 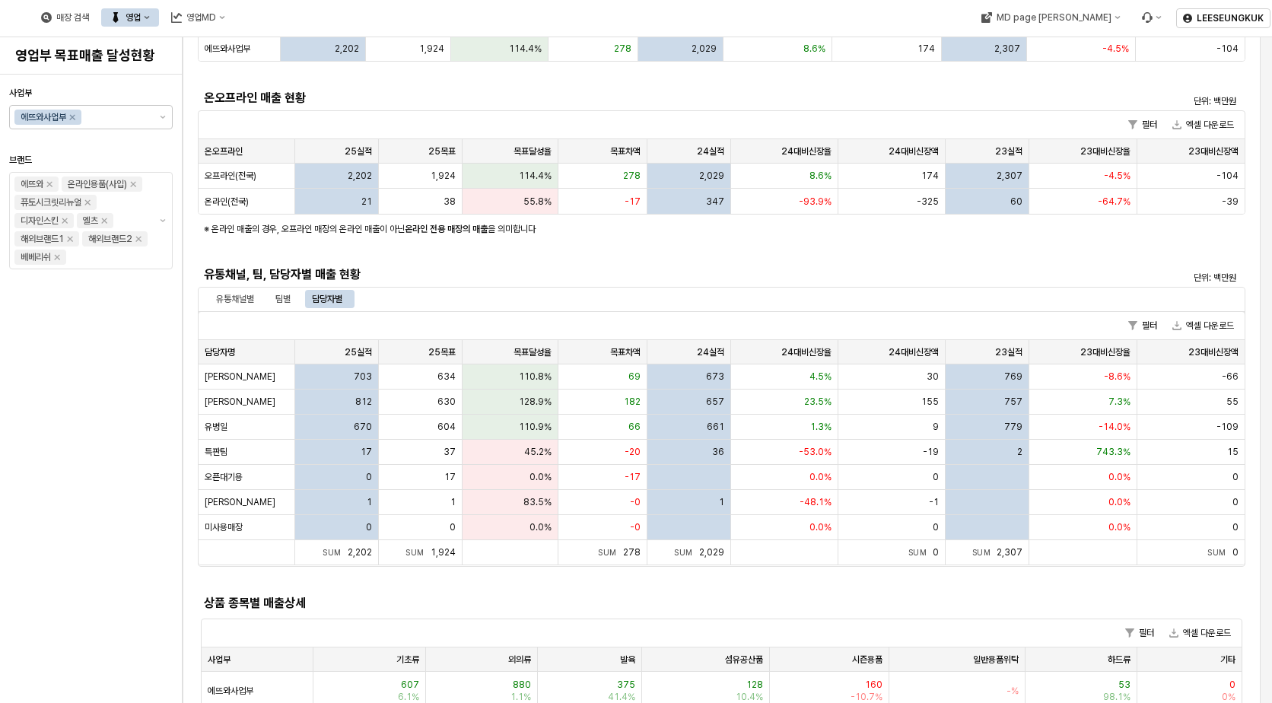 I want to click on div: 영업MD, so click(x=201, y=18).